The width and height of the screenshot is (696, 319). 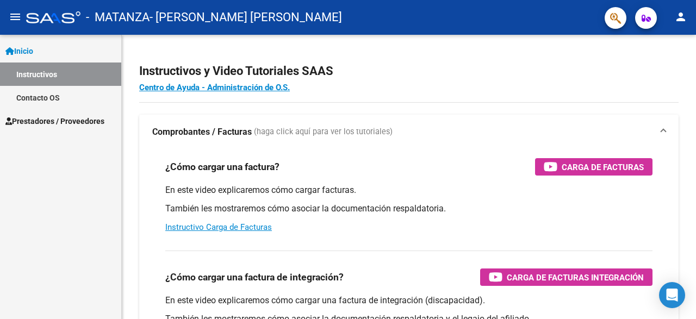 I want to click on button: Carga de Facturas, so click(x=594, y=167).